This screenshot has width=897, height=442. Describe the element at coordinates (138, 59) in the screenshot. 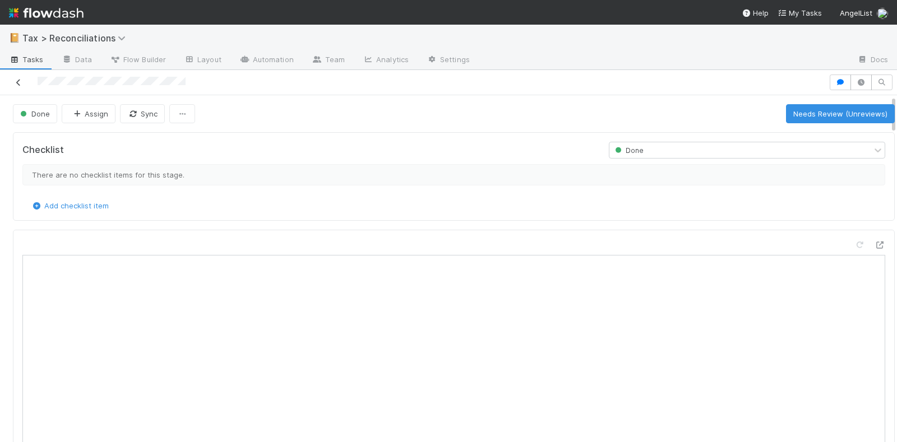

I see `span: Flow Builder` at that location.